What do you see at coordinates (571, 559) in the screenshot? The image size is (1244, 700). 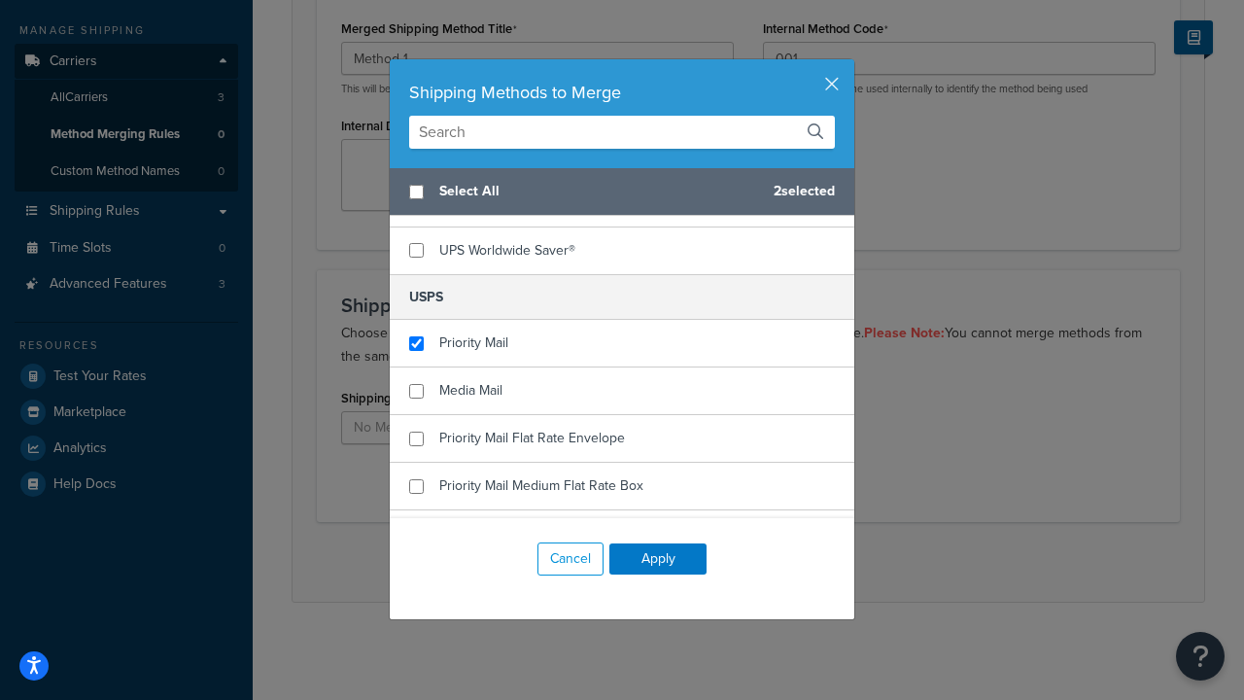 I see `button: Cancel` at bounding box center [571, 559].